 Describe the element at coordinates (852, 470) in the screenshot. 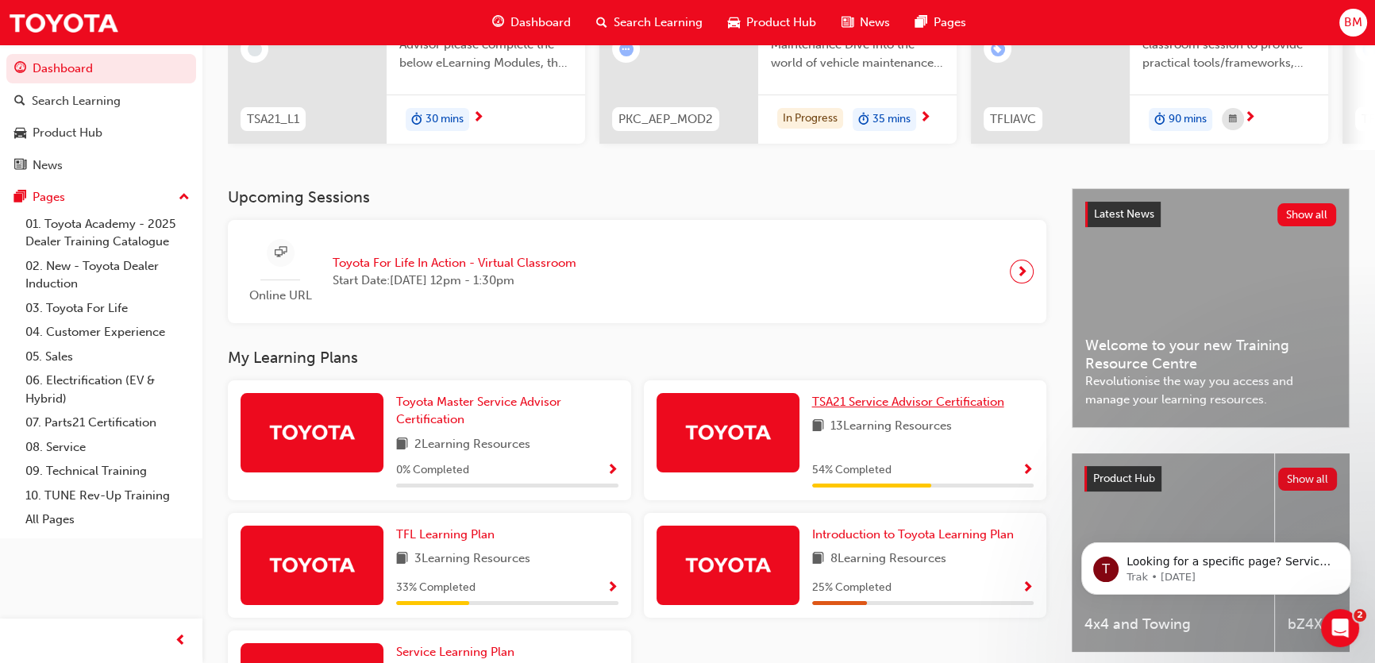

I see `span: 54 % Completed` at that location.